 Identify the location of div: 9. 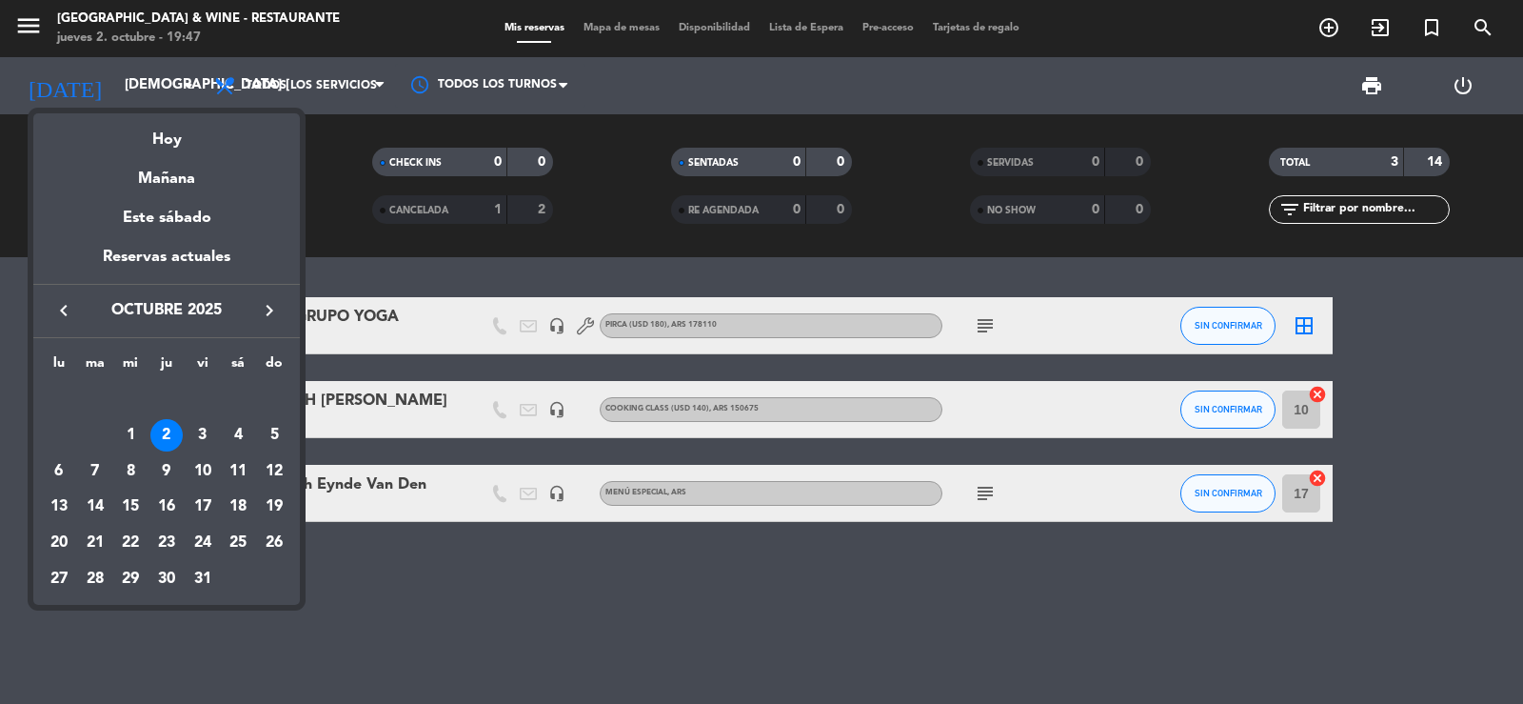
(167, 471).